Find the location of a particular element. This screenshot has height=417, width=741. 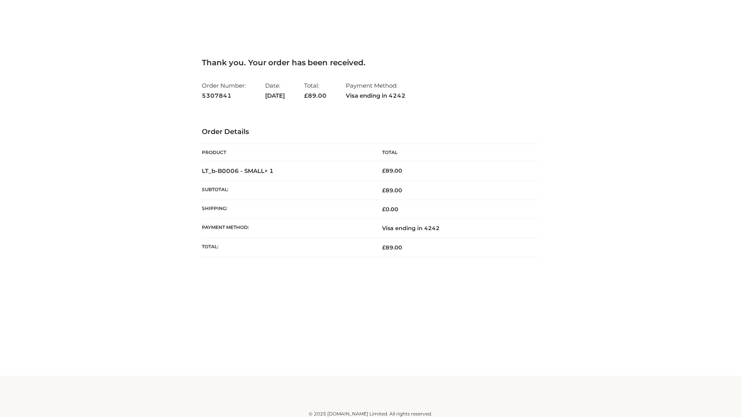

h3: Thank you. Your order has been received. is located at coordinates (371, 63).